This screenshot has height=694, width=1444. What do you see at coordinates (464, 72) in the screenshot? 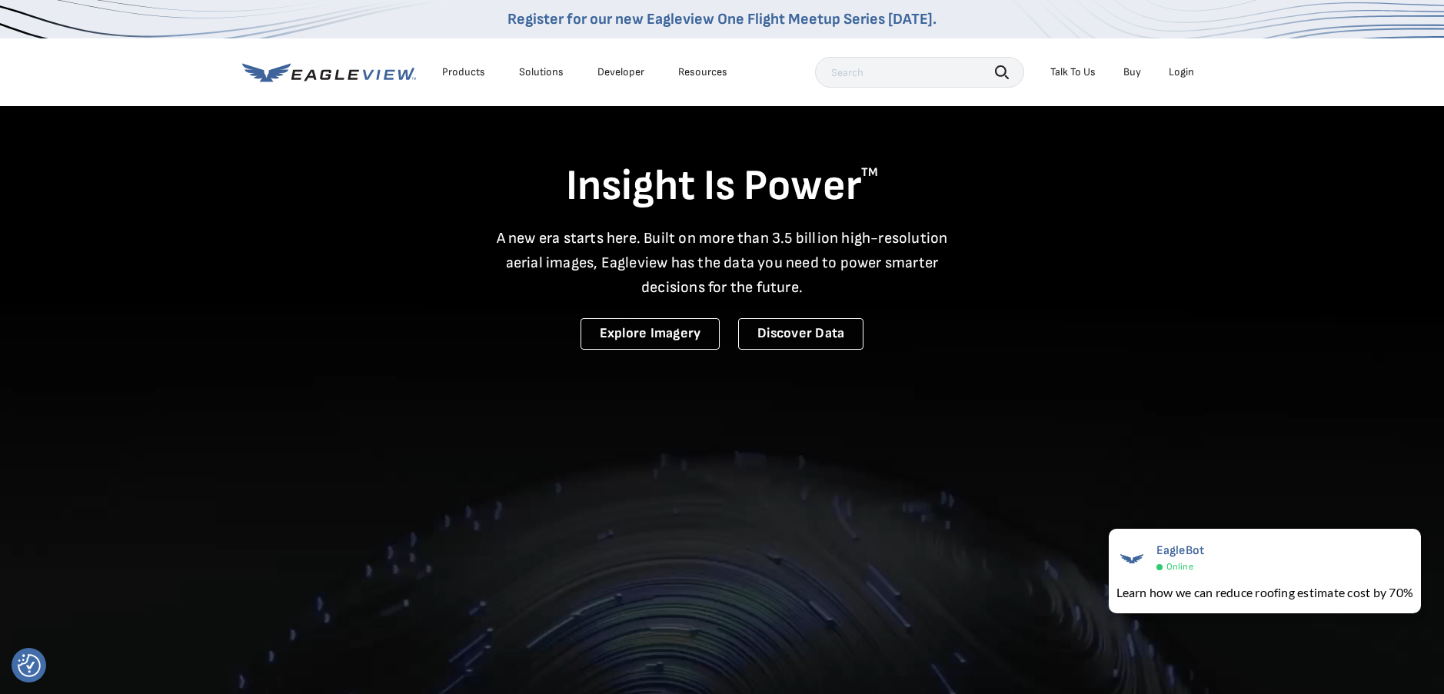
I see `div: Products` at bounding box center [464, 72].